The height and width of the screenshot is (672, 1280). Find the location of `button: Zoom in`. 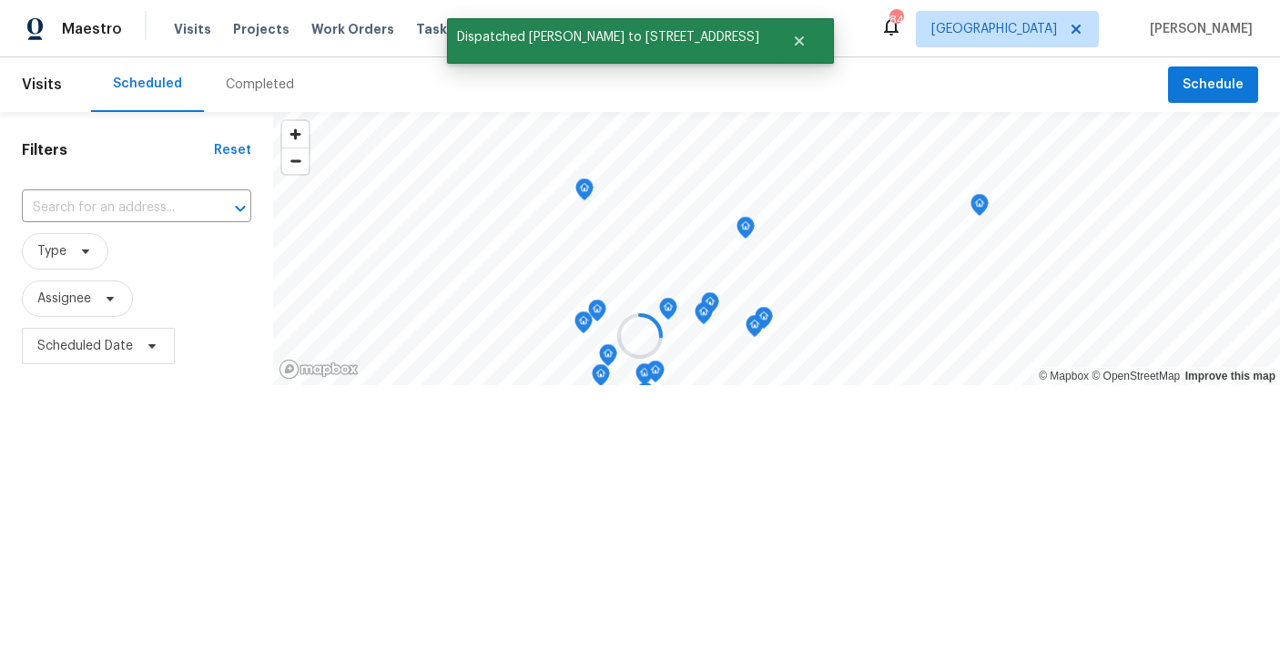

button: Zoom in is located at coordinates (295, 134).